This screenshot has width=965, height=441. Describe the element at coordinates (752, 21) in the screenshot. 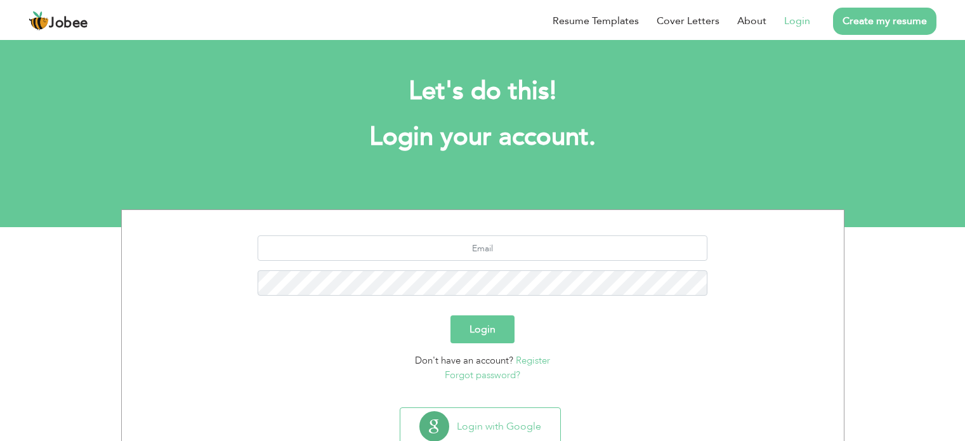

I see `a: About` at that location.